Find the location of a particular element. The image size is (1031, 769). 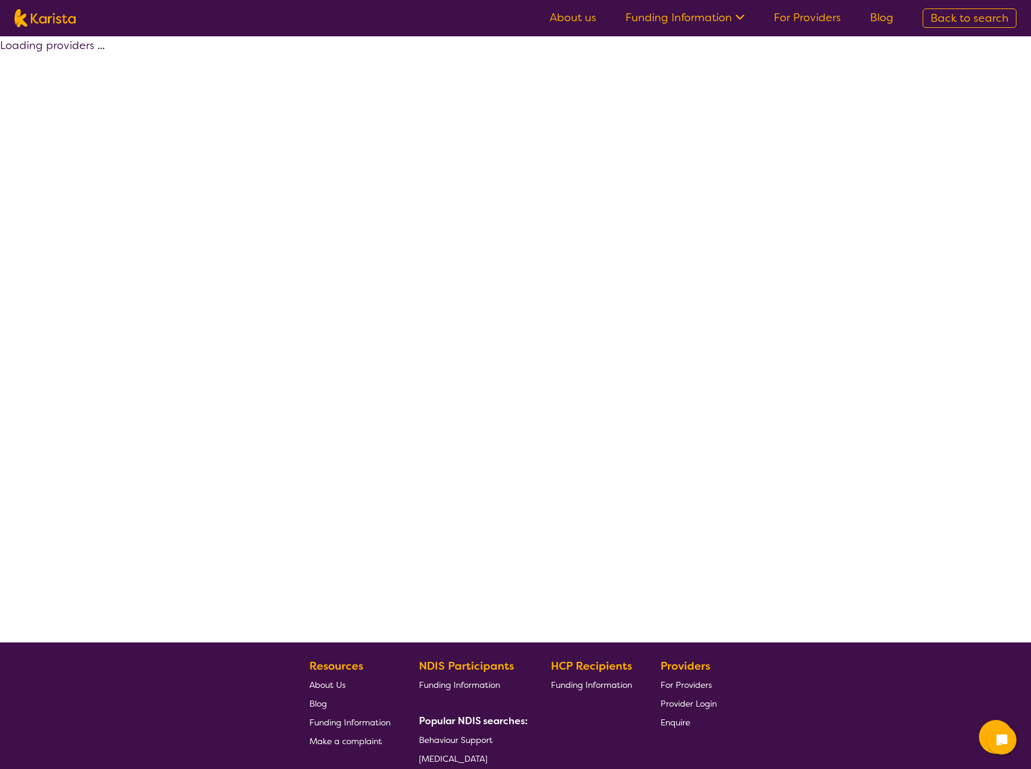

span: Back to search is located at coordinates (969, 18).